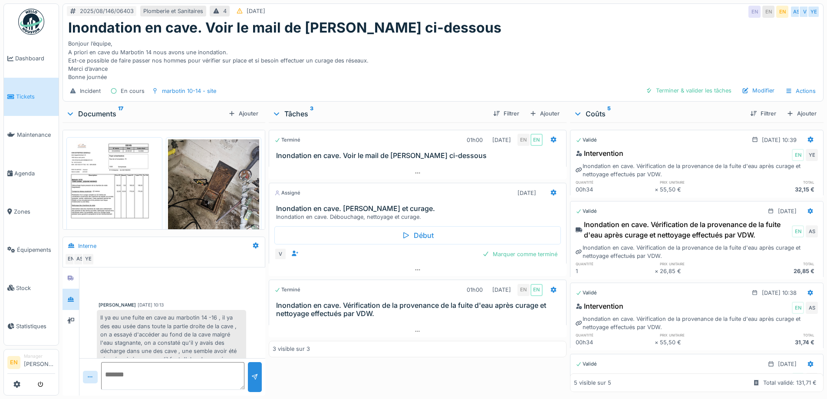 Image resolution: width=827 pixels, height=399 pixels. What do you see at coordinates (36, 326) in the screenshot?
I see `span: Statistiques` at bounding box center [36, 326].